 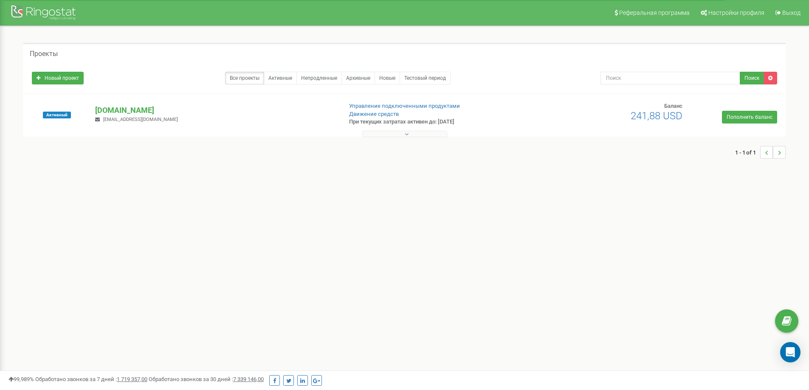 I want to click on a: Архивные, so click(x=358, y=78).